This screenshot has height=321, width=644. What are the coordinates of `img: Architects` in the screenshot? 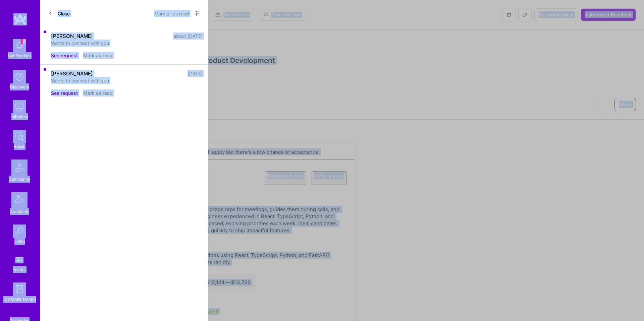 It's located at (19, 200).